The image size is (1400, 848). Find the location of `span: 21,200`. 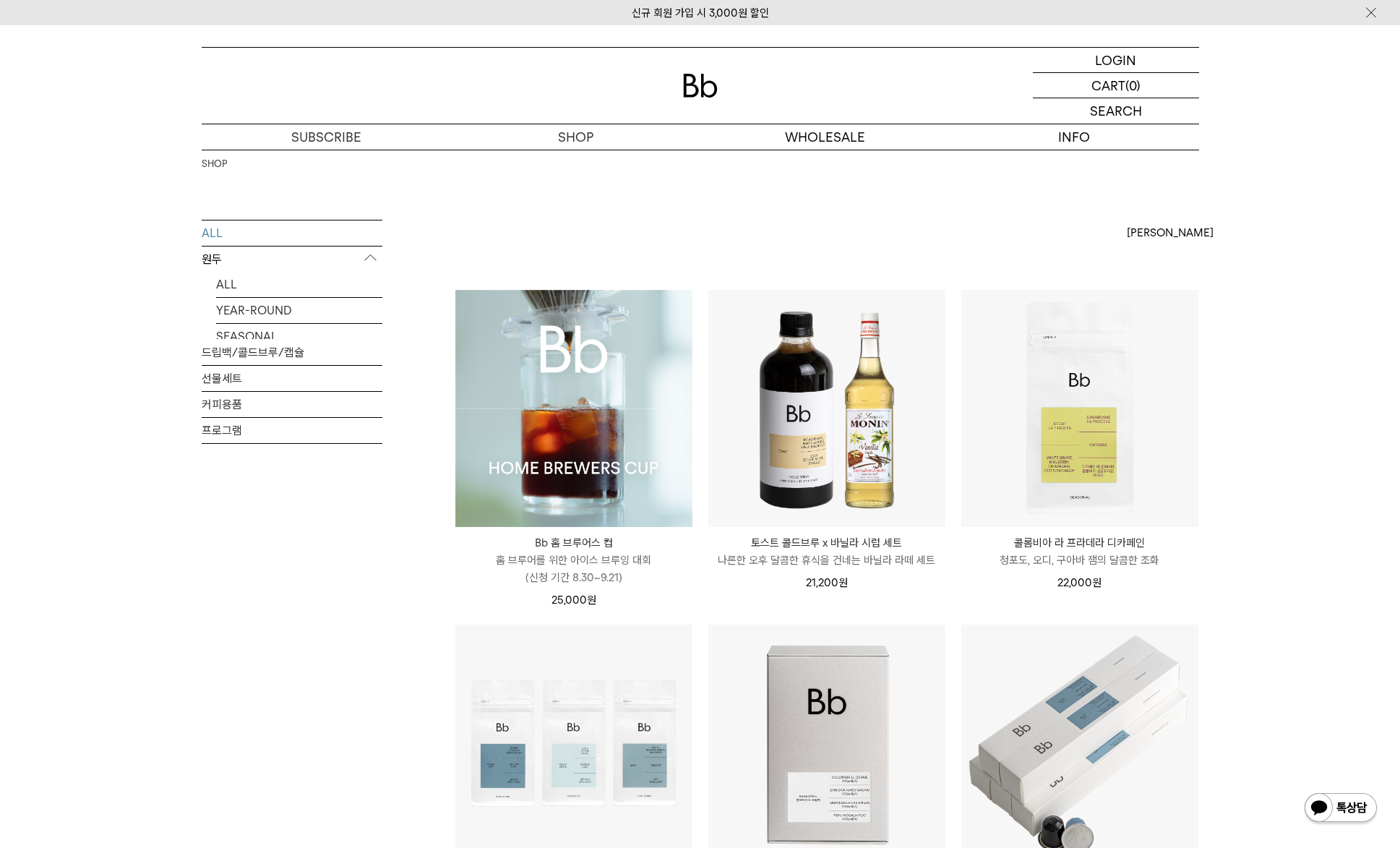

span: 21,200 is located at coordinates (827, 583).